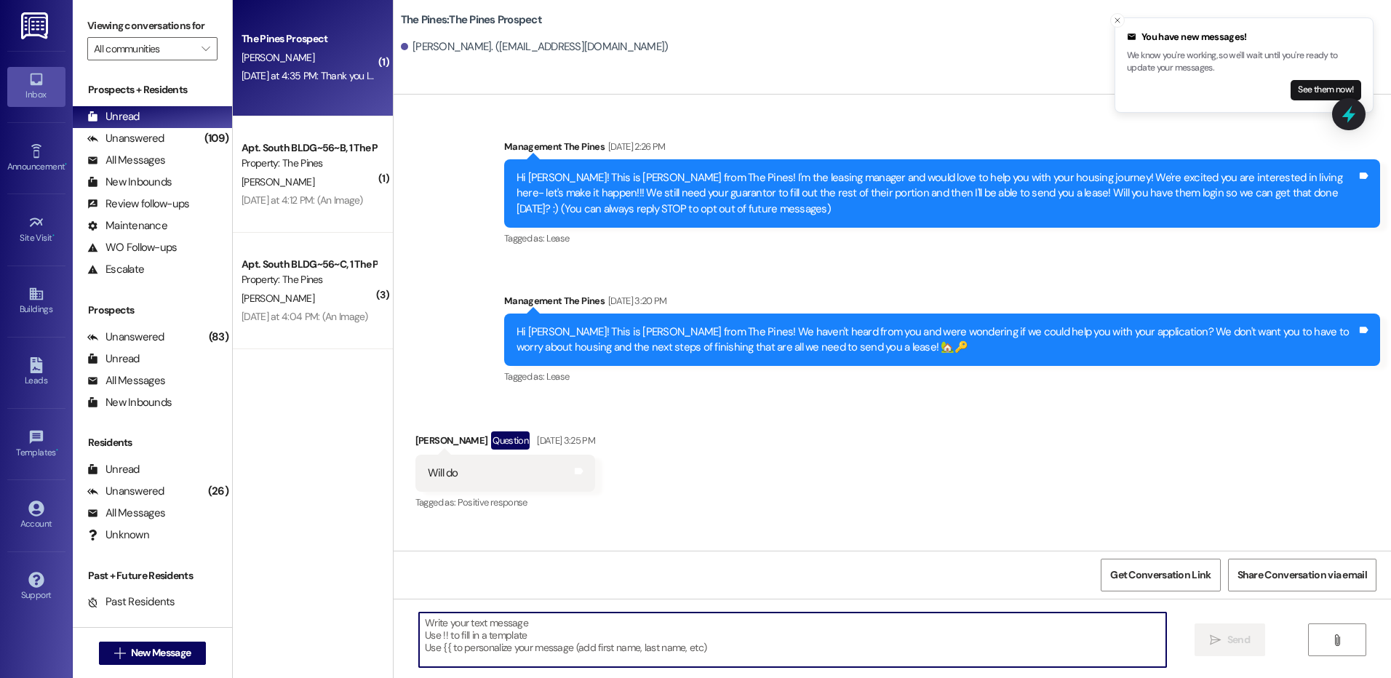  Describe the element at coordinates (309, 264) in the screenshot. I see `div: Apt. South BLDG~56~C, 1 The Pines (Men's) South` at that location.